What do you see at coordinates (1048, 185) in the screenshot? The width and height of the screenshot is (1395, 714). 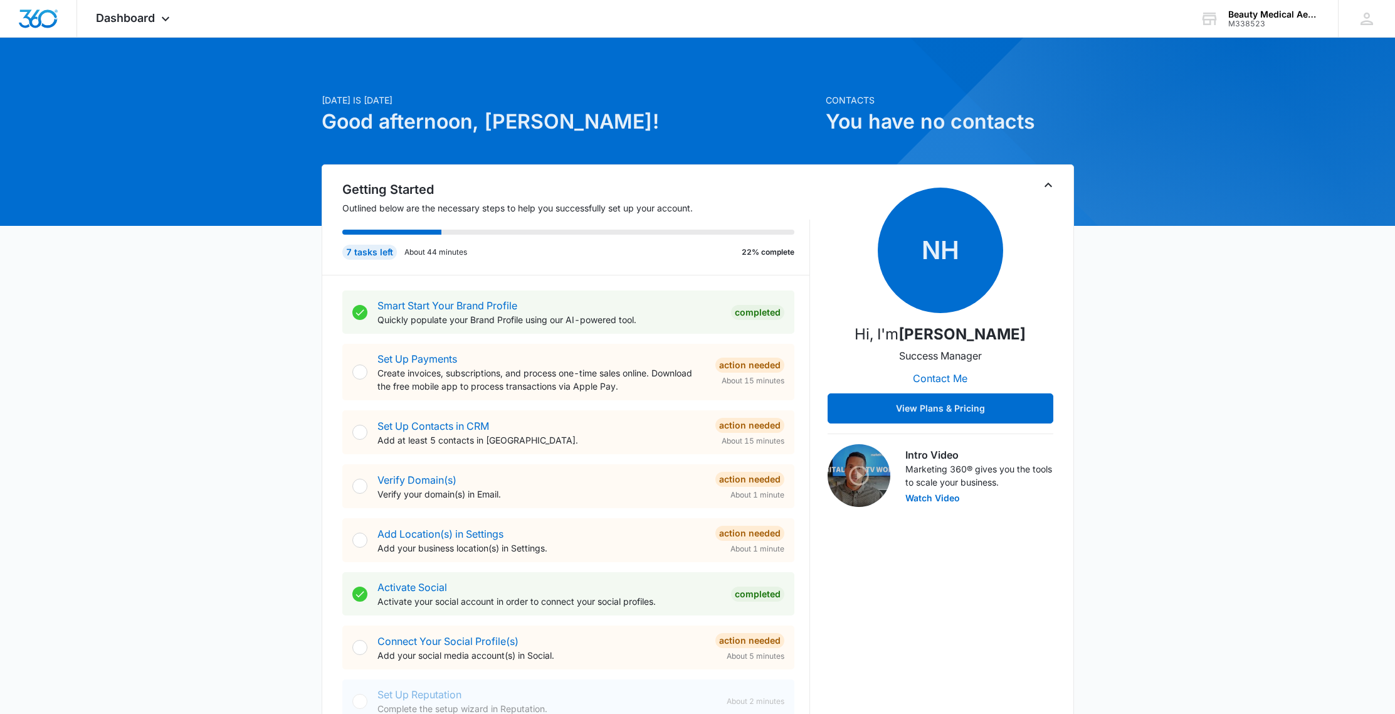 I see `button: Toggle Collapse` at bounding box center [1048, 185].